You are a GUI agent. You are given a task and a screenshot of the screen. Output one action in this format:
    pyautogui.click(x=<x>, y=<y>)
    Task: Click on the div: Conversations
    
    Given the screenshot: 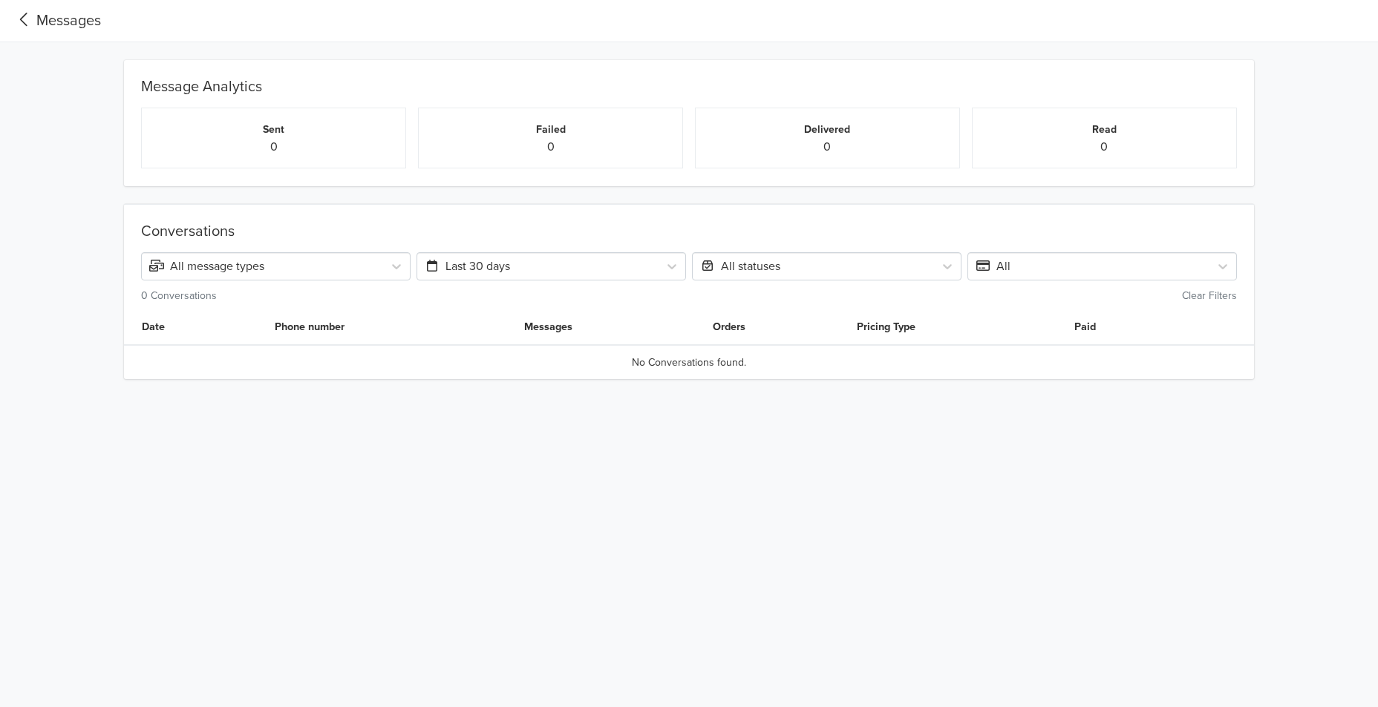 What is the action you would take?
    pyautogui.click(x=689, y=235)
    